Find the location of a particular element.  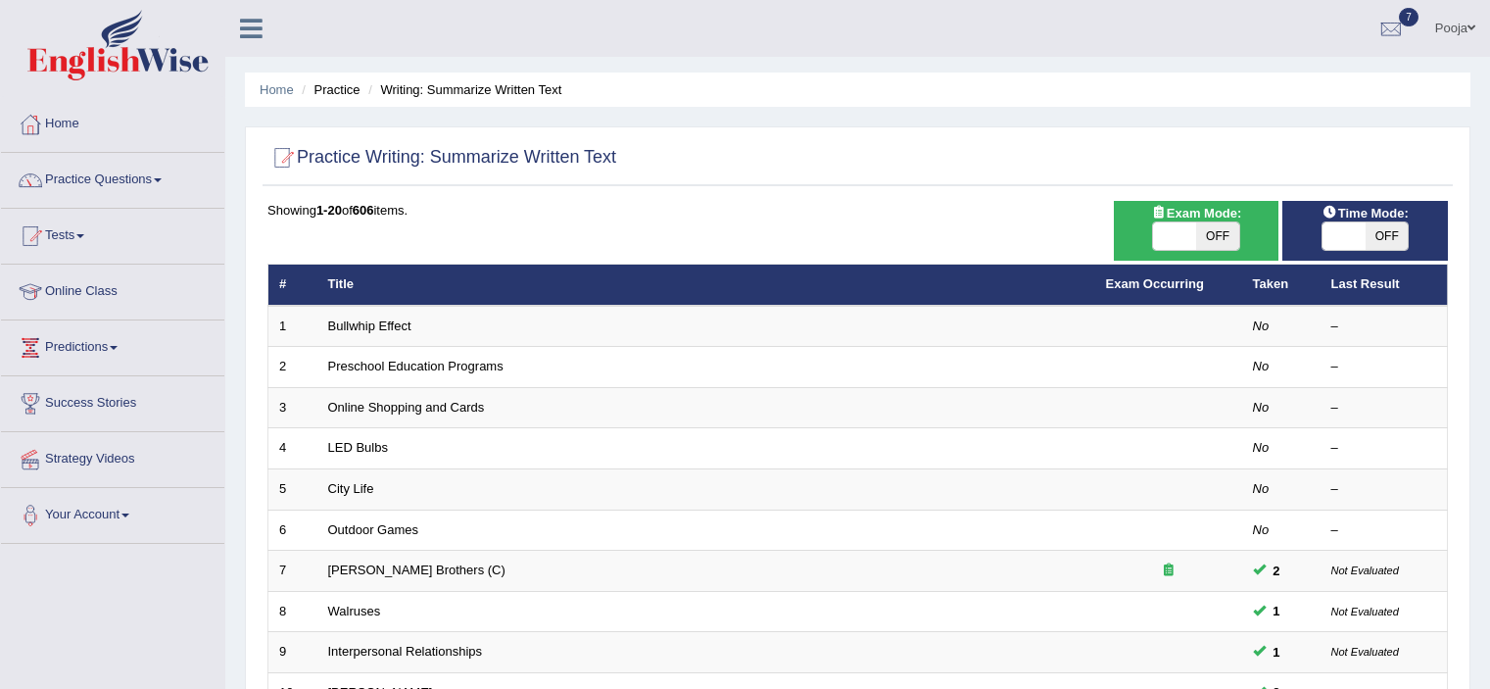

div: Exam occurring question is located at coordinates (1169, 570).